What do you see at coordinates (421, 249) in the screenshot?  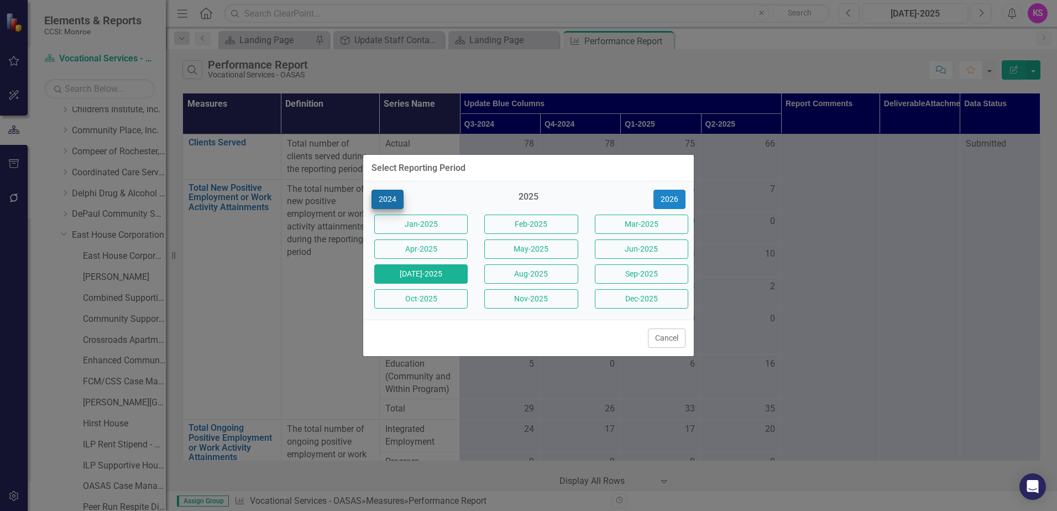 I see `button: Apr-2025` at bounding box center [421, 249].